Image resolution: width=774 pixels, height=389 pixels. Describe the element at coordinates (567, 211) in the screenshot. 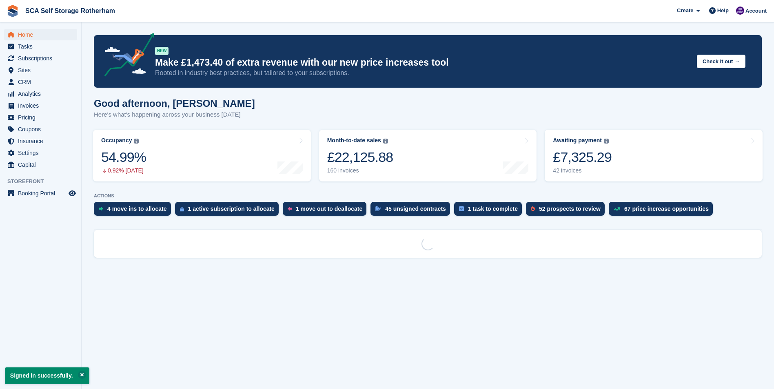

I see `a: 52 prospects to review` at that location.